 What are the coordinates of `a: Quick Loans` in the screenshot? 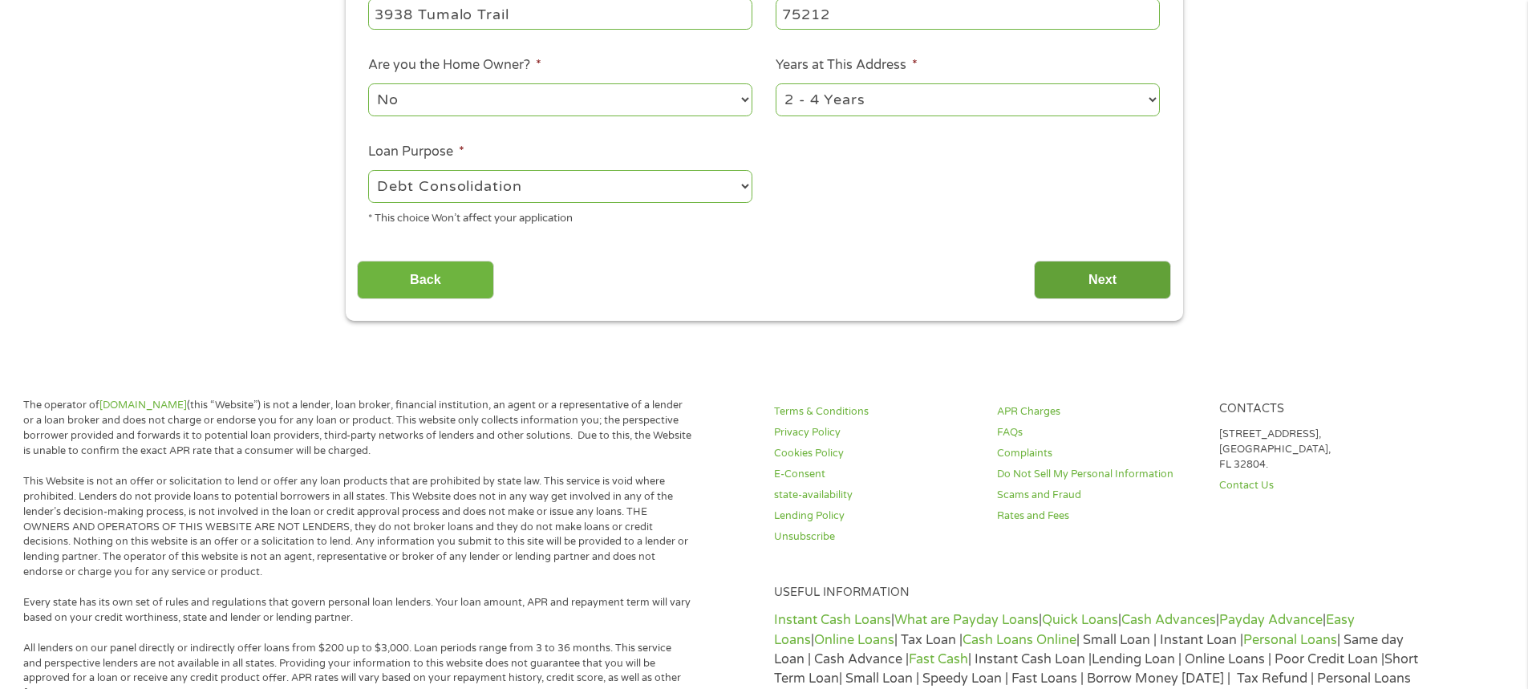 It's located at (1079, 620).